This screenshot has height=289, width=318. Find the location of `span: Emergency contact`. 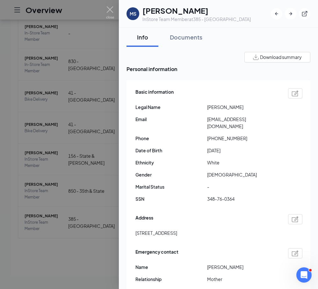

span: Emergency contact is located at coordinates (157, 254).